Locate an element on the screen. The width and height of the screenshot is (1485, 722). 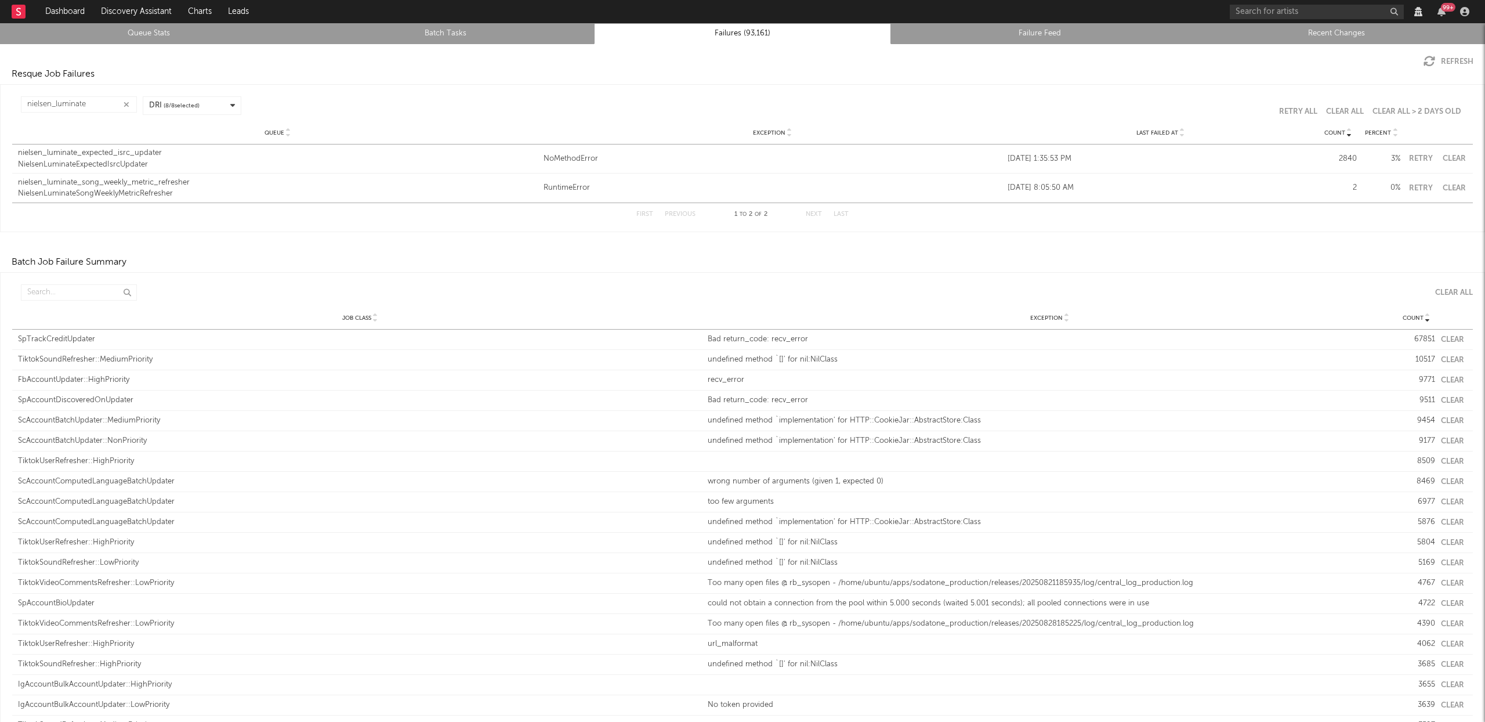
div: 5804 is located at coordinates (1416, 542).